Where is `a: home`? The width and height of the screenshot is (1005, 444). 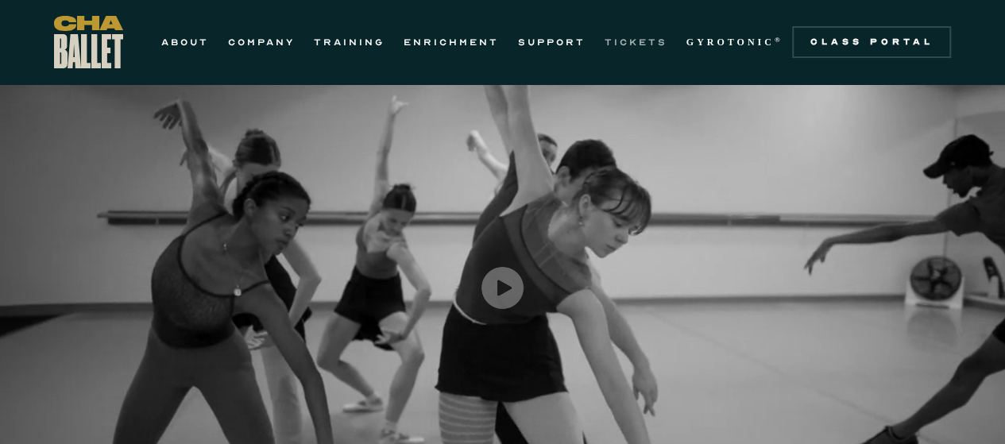 a: home is located at coordinates (88, 42).